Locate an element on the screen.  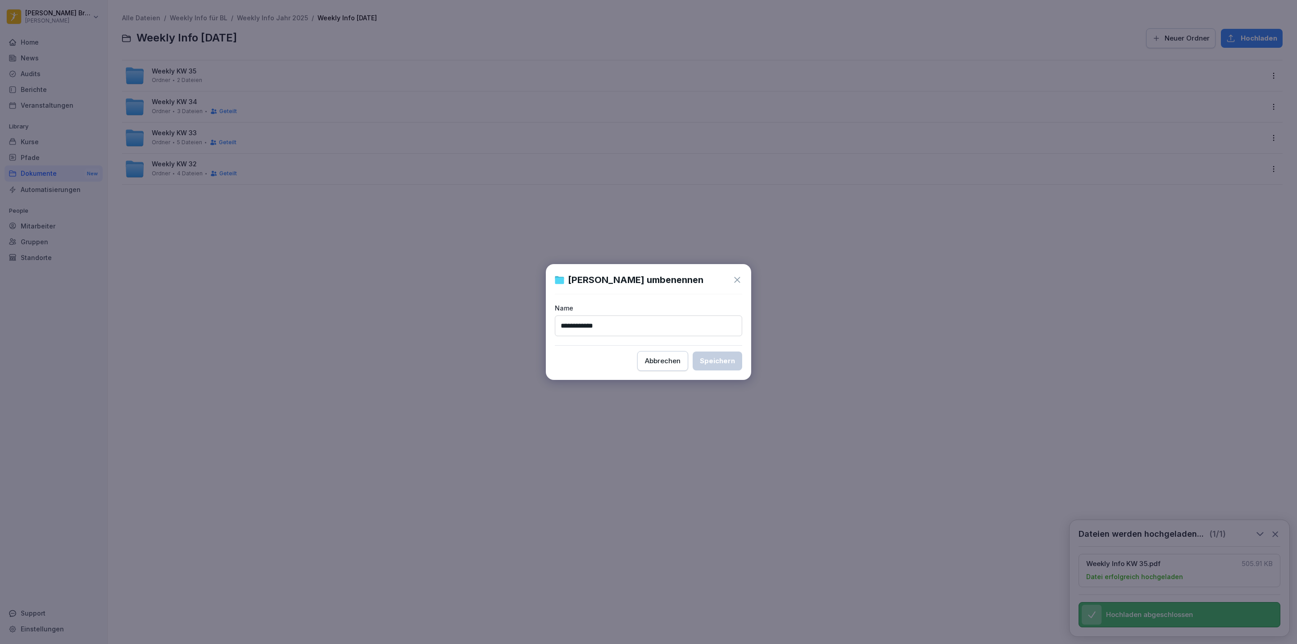
div: Abbrechen is located at coordinates (663, 361).